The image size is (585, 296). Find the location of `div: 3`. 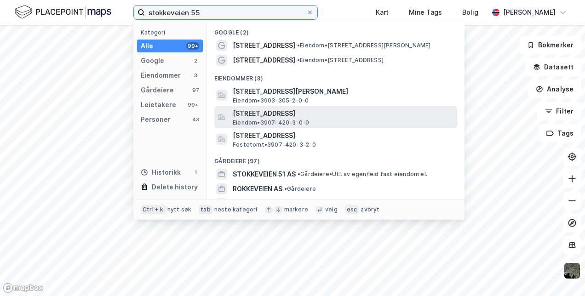

div: 3 is located at coordinates (196, 75).